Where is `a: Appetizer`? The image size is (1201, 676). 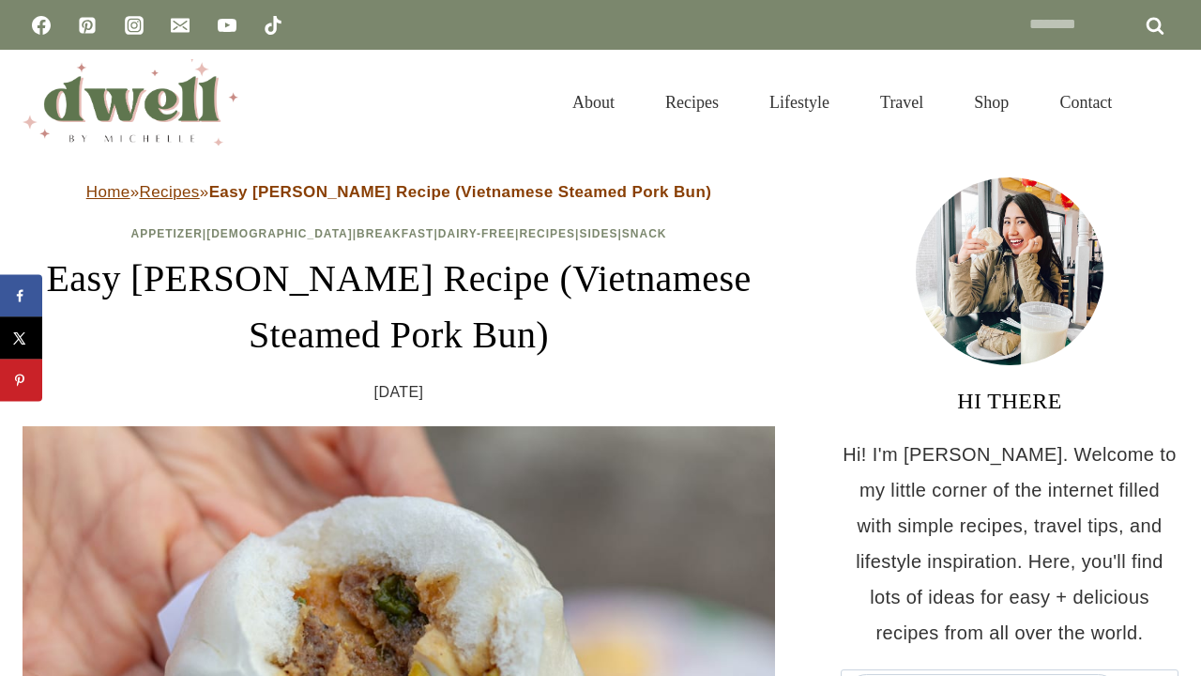 a: Appetizer is located at coordinates (166, 234).